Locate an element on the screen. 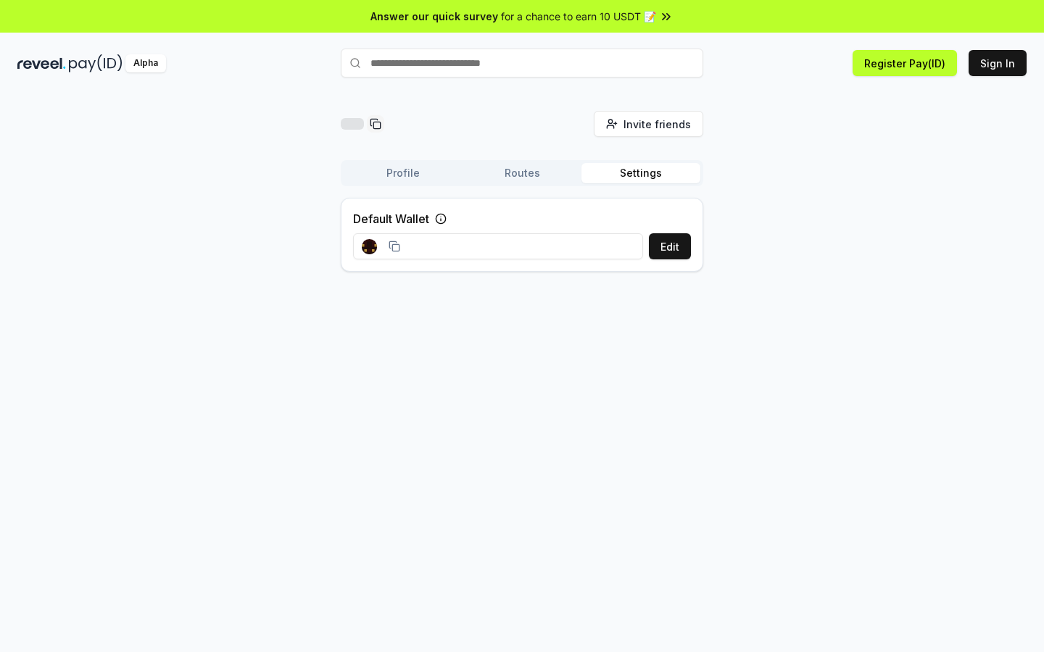  span: for a chance to earn 10 USDT 📝 is located at coordinates (578, 16).